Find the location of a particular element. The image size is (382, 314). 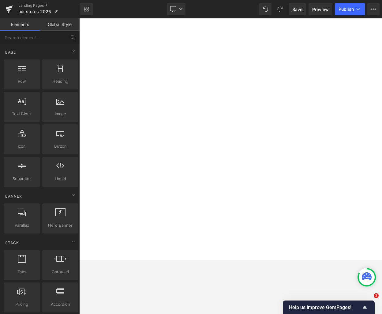

span: Parallax is located at coordinates (22, 225).